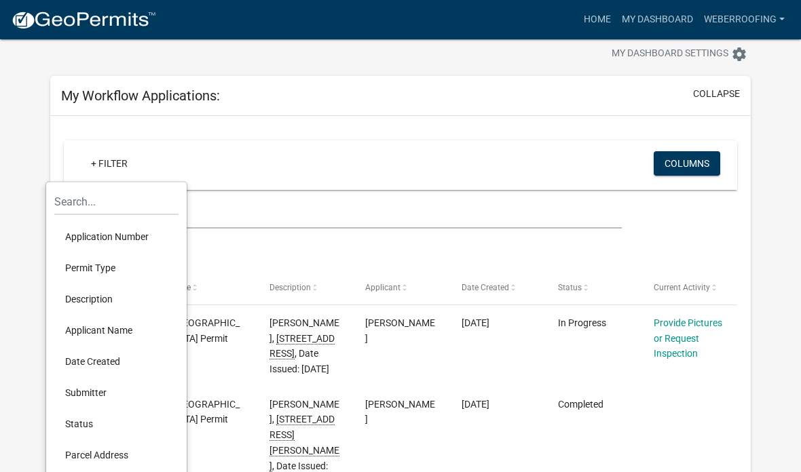 The height and width of the screenshot is (472, 801). What do you see at coordinates (687, 339) in the screenshot?
I see `a: Provide Pictures or Request Inspection` at bounding box center [687, 339].